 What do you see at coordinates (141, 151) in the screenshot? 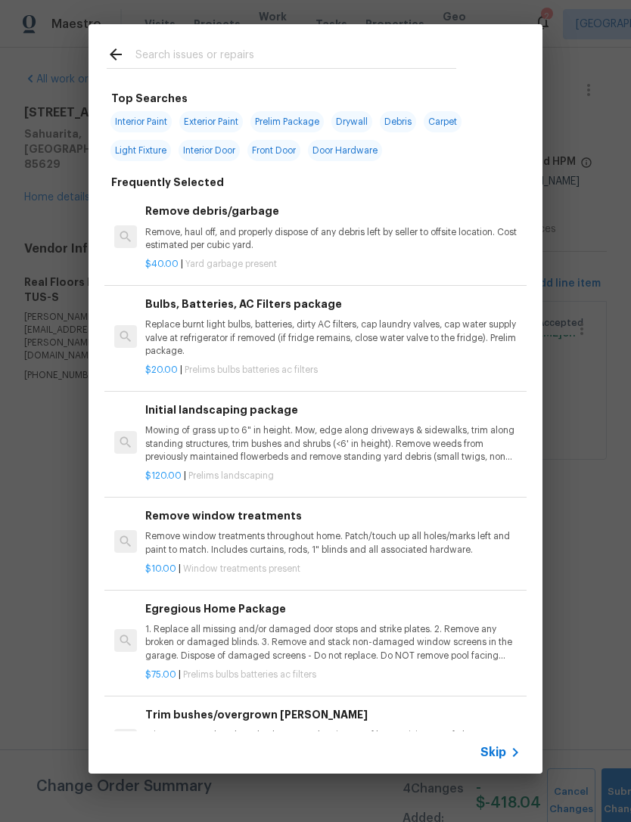
I see `span: Light Fixture` at bounding box center [141, 151].